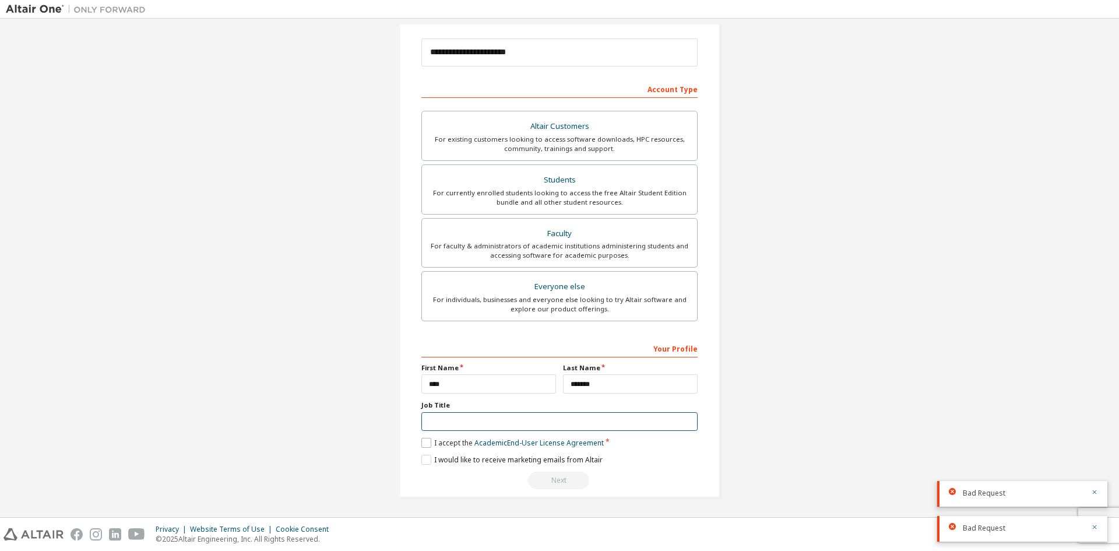 Image resolution: width=1119 pixels, height=551 pixels. Describe the element at coordinates (488, 368) in the screenshot. I see `label: First Name` at that location.